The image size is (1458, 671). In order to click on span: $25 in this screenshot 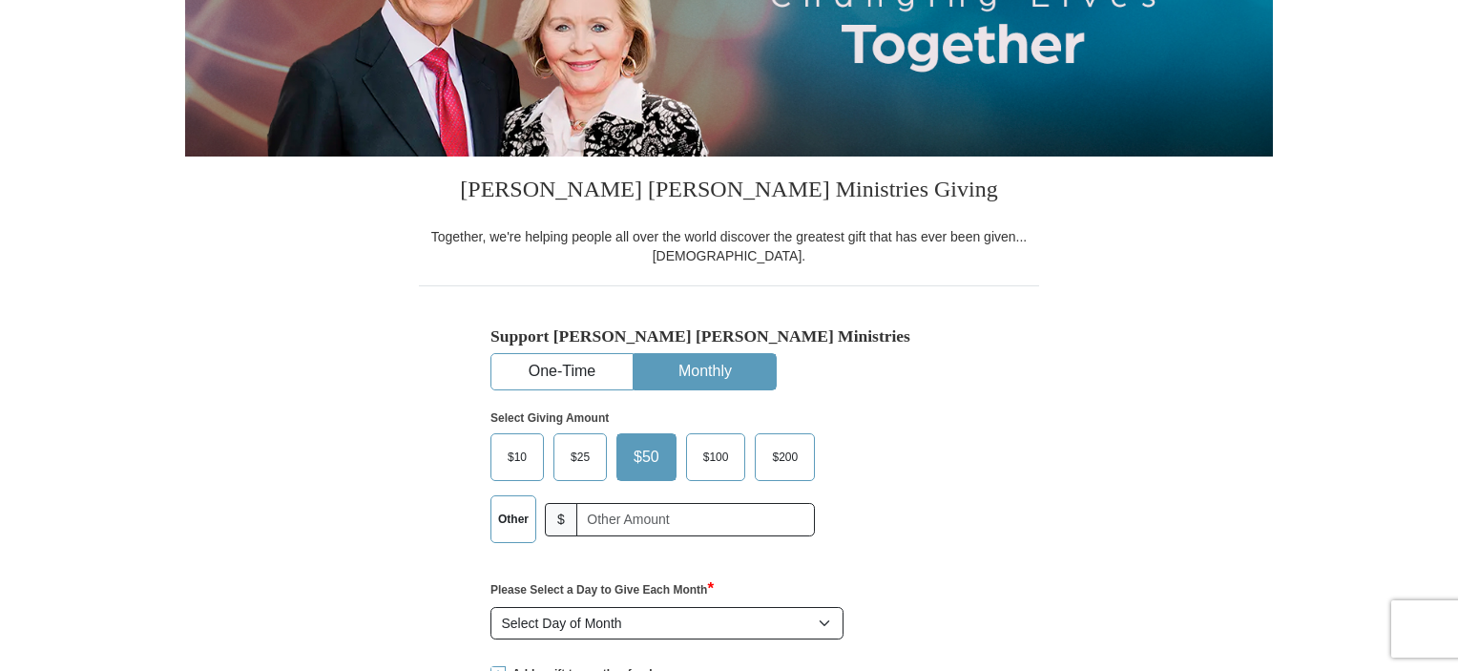, I will do `click(580, 457)`.